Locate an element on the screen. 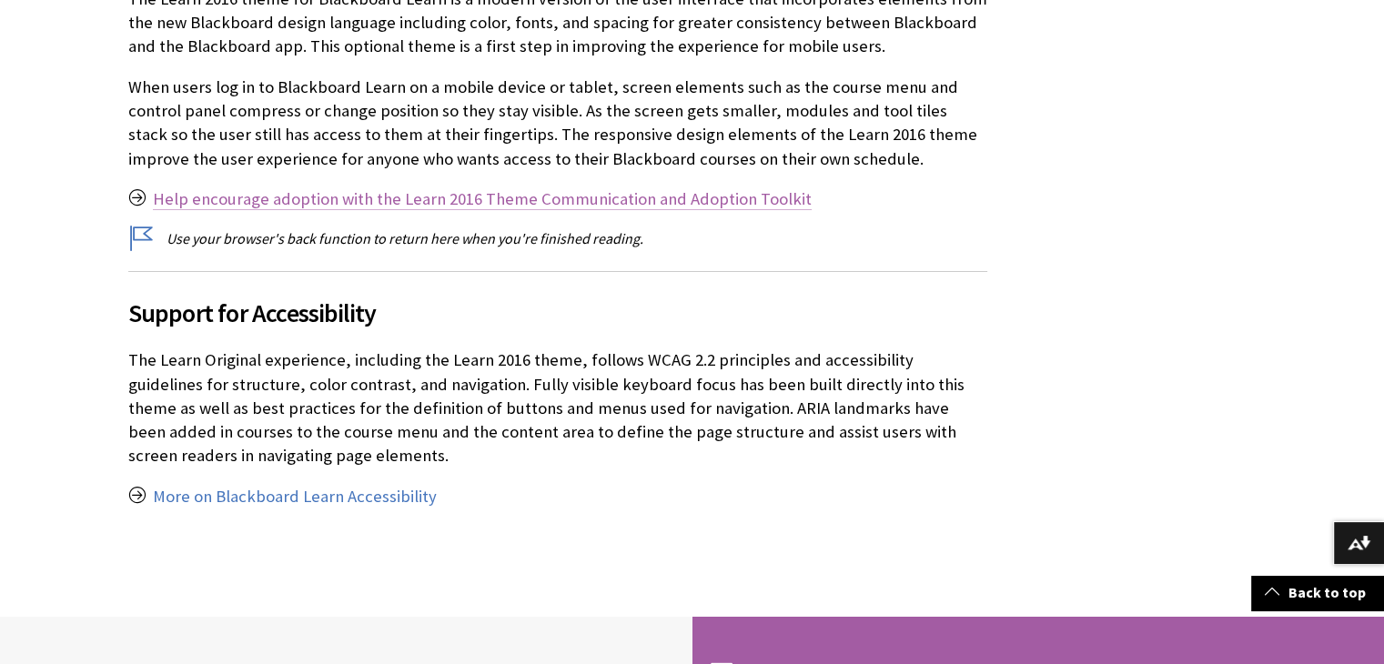 The width and height of the screenshot is (1384, 664). a: Back to top is located at coordinates (1318, 592).